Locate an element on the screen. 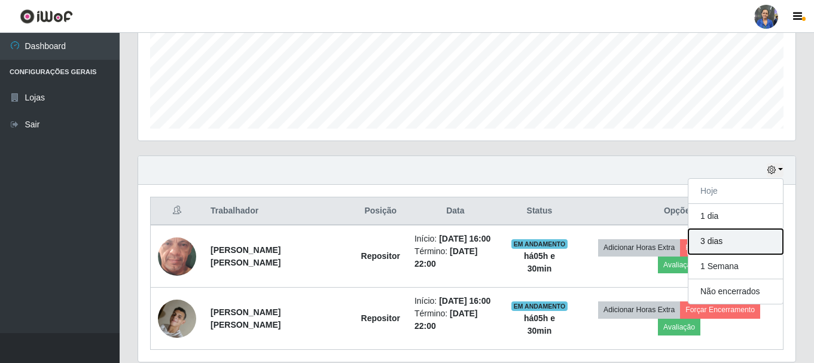 Image resolution: width=814 pixels, height=363 pixels. th: Data is located at coordinates (455, 211).